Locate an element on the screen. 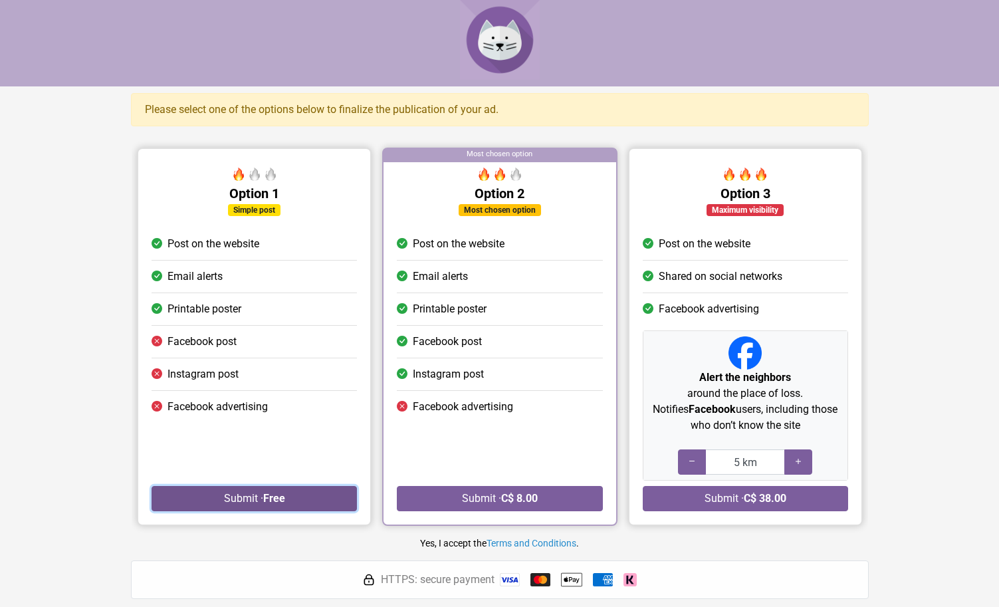 The height and width of the screenshot is (607, 999). strong: Facebook is located at coordinates (712, 409).